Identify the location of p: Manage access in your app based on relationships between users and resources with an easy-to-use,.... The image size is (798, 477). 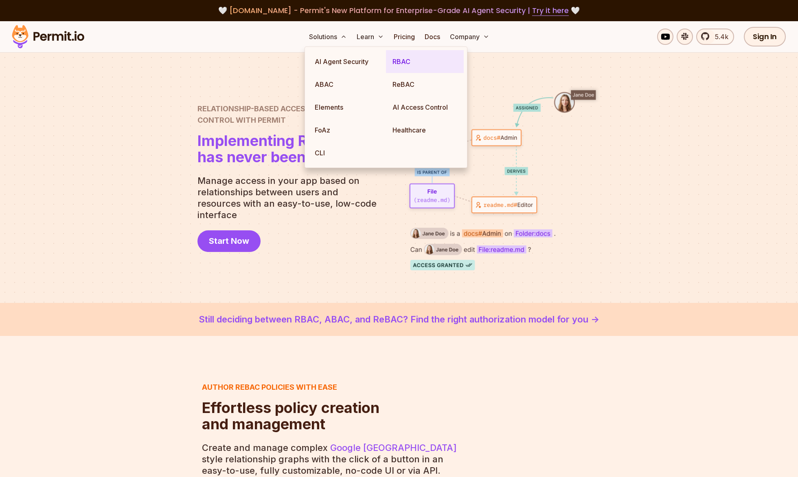
(290, 198).